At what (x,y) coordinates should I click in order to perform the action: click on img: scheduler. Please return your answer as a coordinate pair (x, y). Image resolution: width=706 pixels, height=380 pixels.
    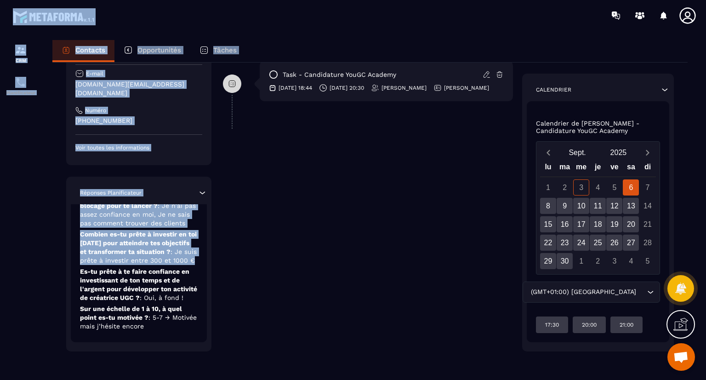
    Looking at the image, I should click on (21, 82).